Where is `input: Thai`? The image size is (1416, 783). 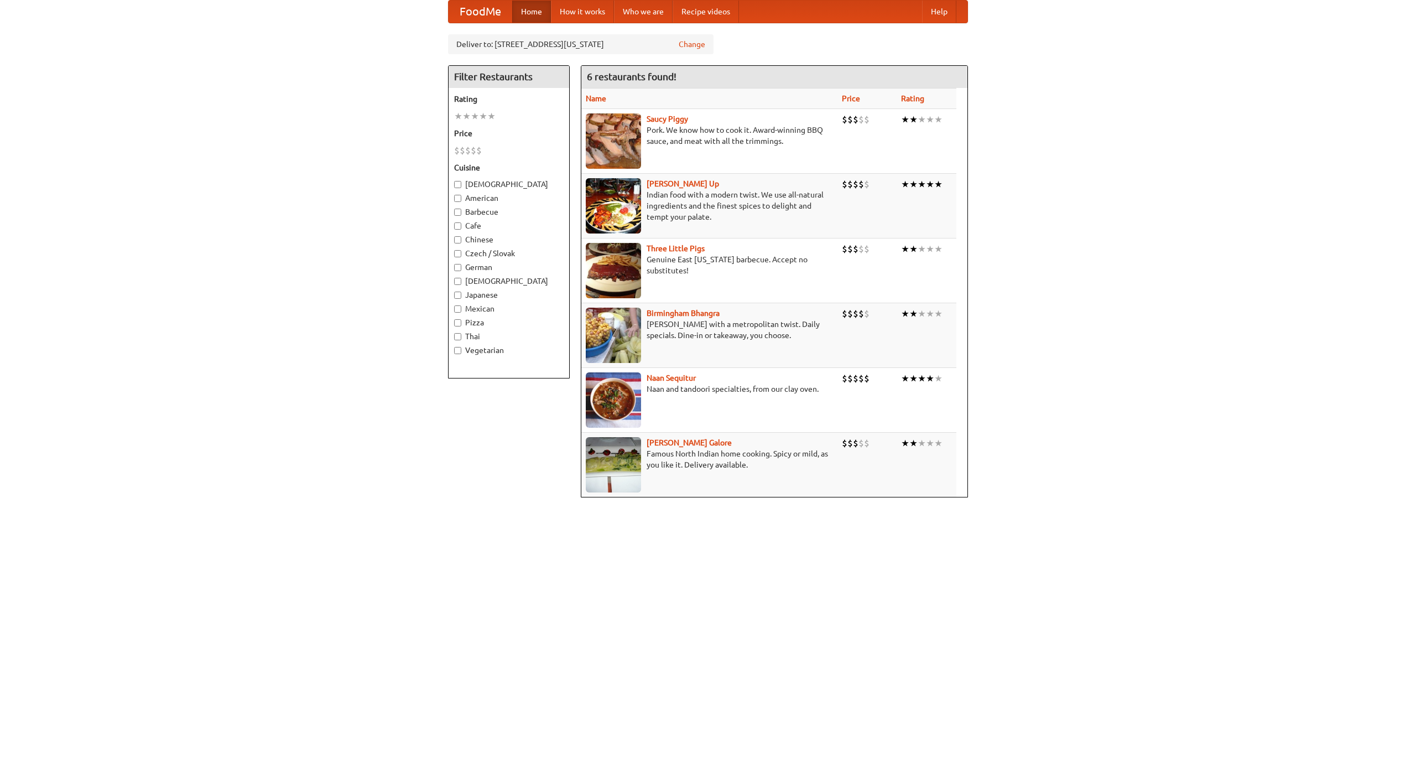
input: Thai is located at coordinates (457, 336).